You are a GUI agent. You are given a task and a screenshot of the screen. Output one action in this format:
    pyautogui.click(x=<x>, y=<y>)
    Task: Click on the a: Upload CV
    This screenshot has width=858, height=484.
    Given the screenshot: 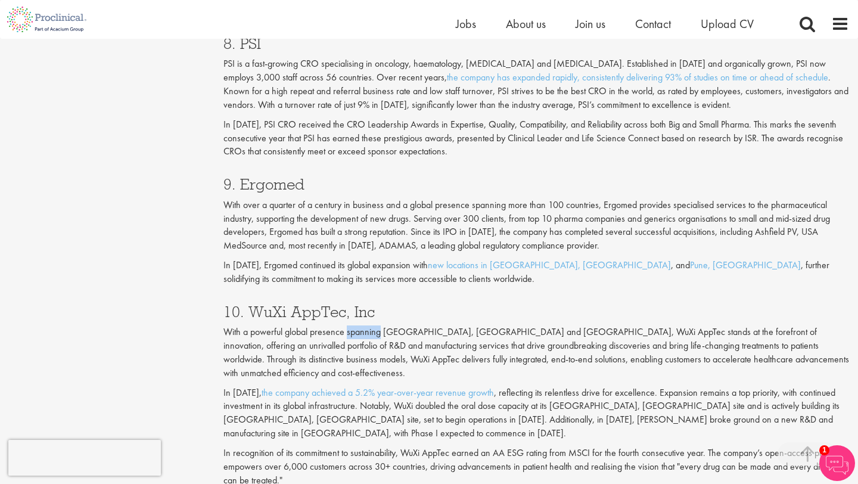 What is the action you would take?
    pyautogui.click(x=727, y=24)
    